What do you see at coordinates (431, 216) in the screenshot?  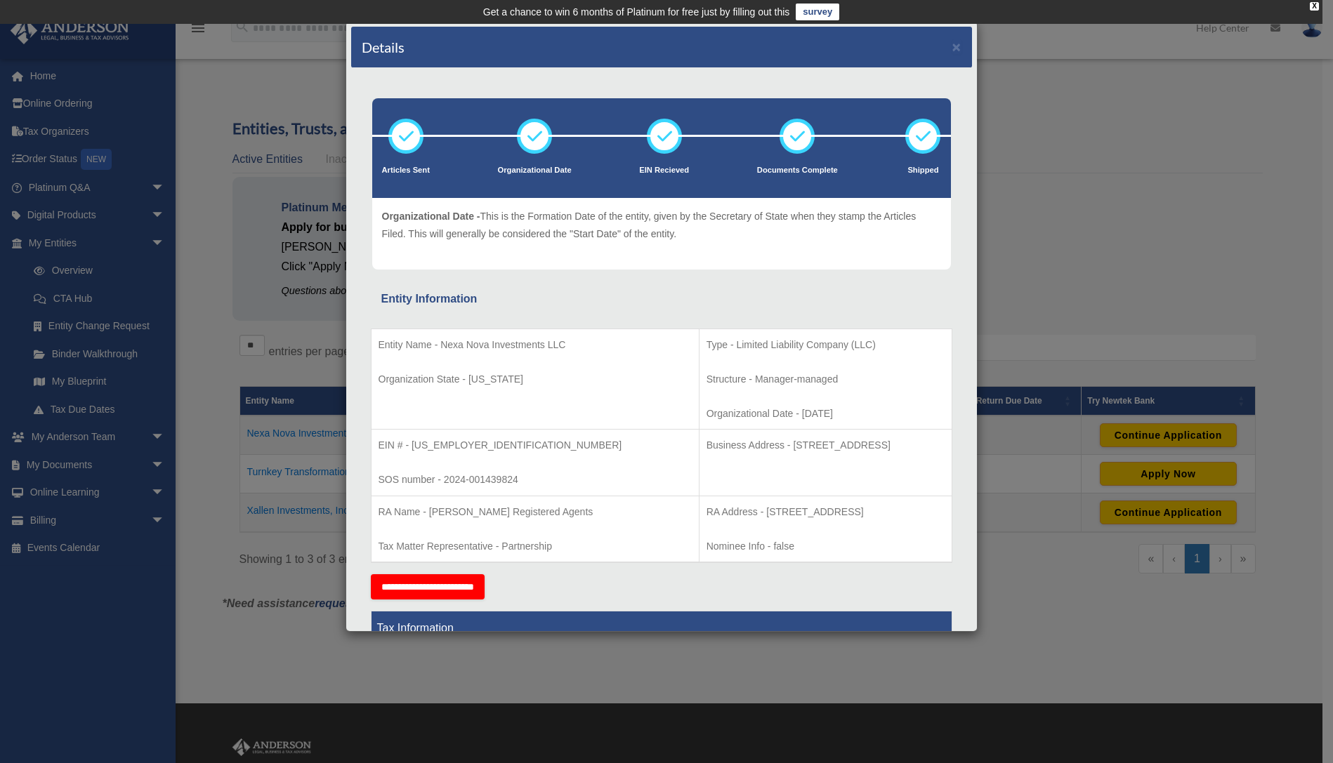 I see `span: Organizational Date -` at bounding box center [431, 216].